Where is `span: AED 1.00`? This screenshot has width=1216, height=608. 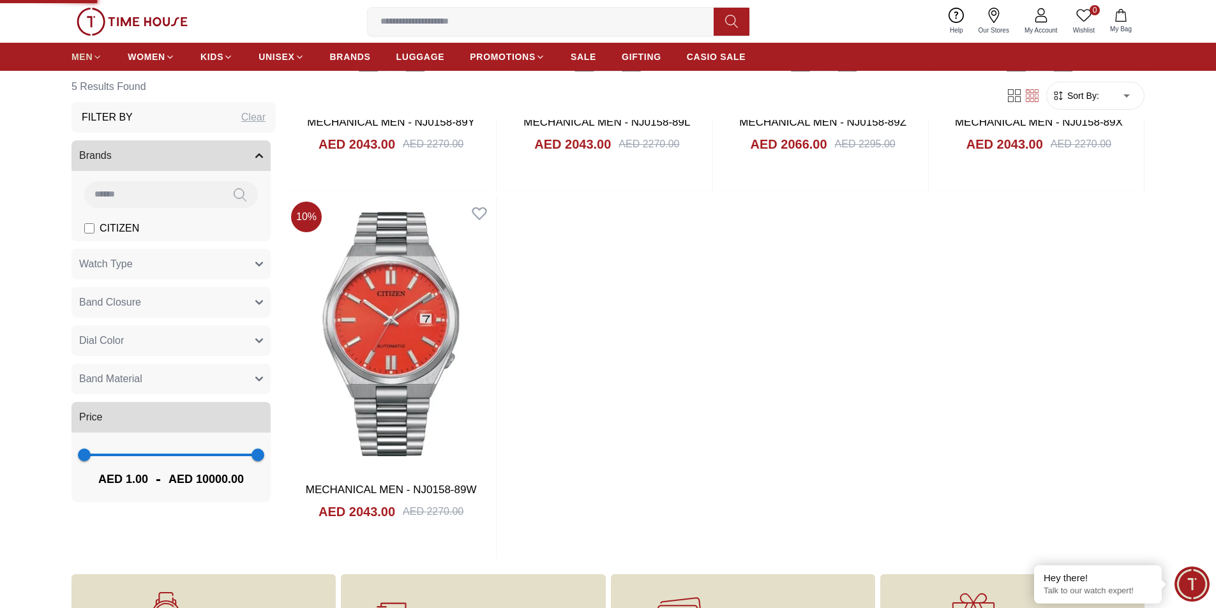 span: AED 1.00 is located at coordinates (123, 479).